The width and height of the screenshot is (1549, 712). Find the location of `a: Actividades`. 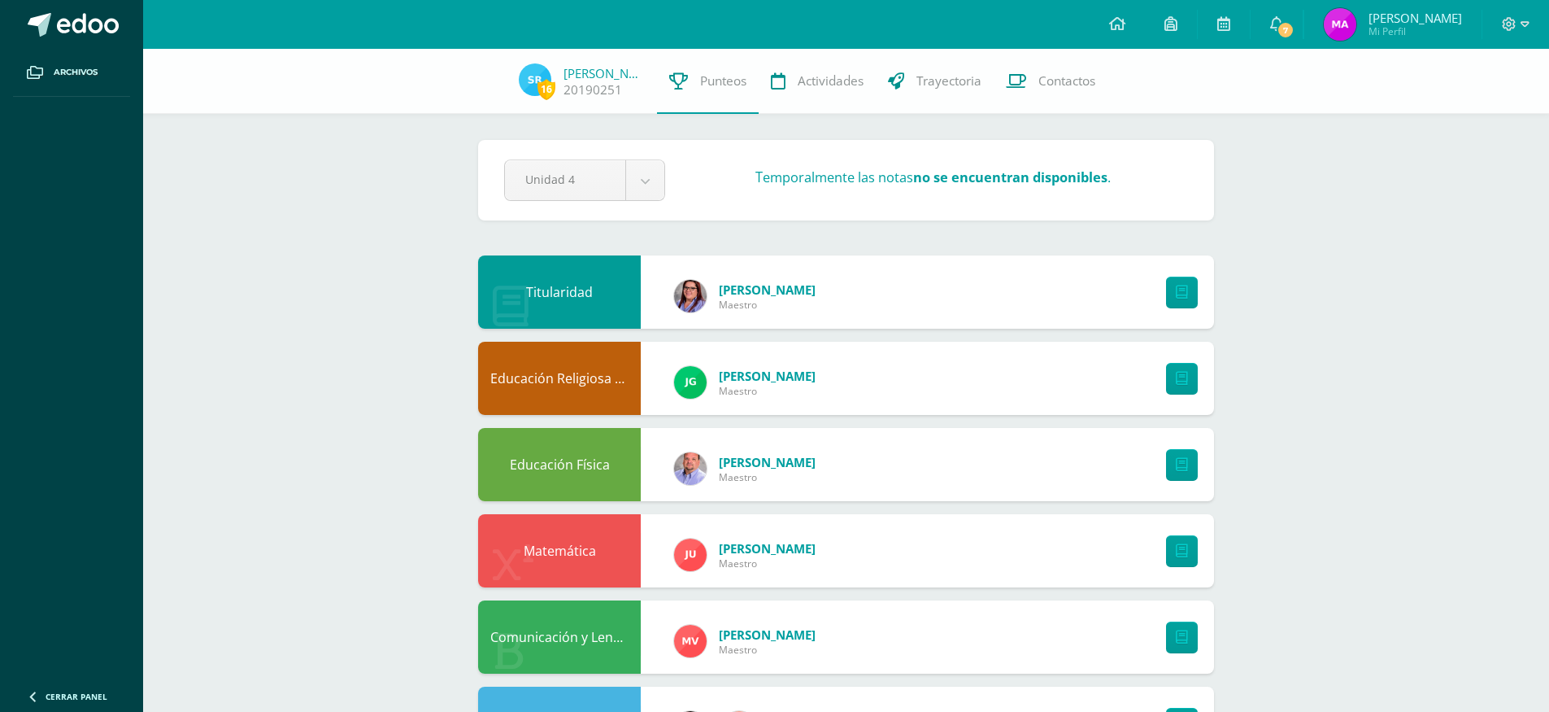

a: Actividades is located at coordinates (817, 81).